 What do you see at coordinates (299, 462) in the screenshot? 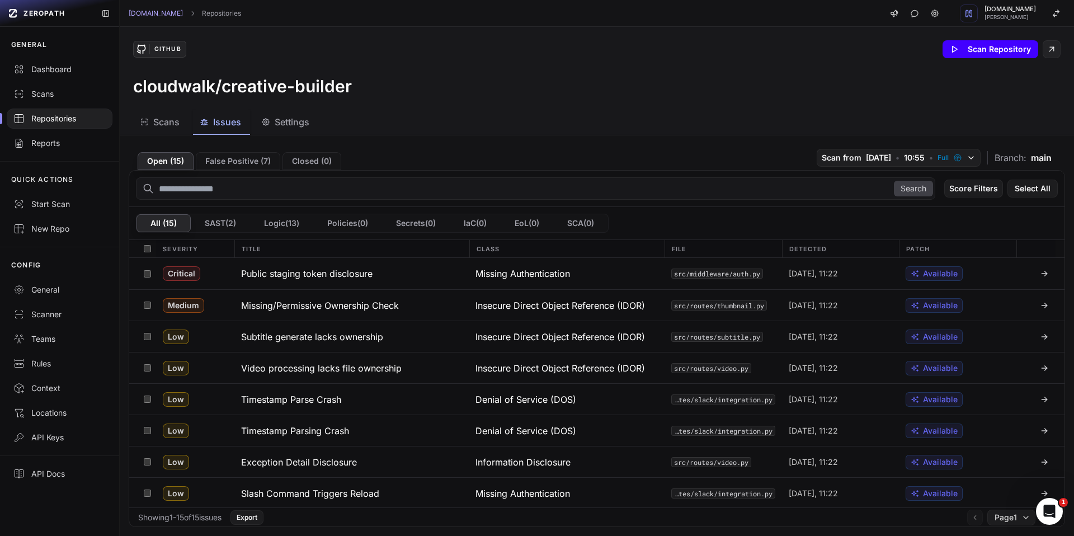
I see `h3: Exception Detail Disclosure` at bounding box center [299, 462].